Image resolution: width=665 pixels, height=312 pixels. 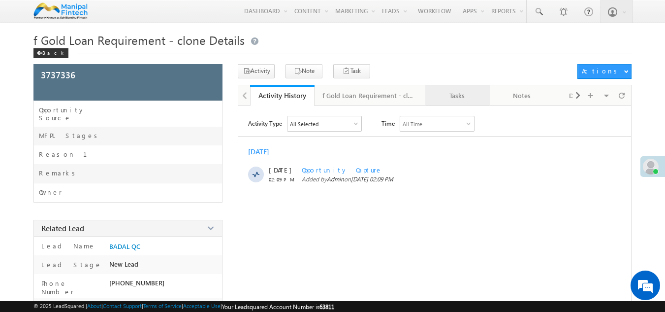 I want to click on div: Back, so click(x=51, y=53).